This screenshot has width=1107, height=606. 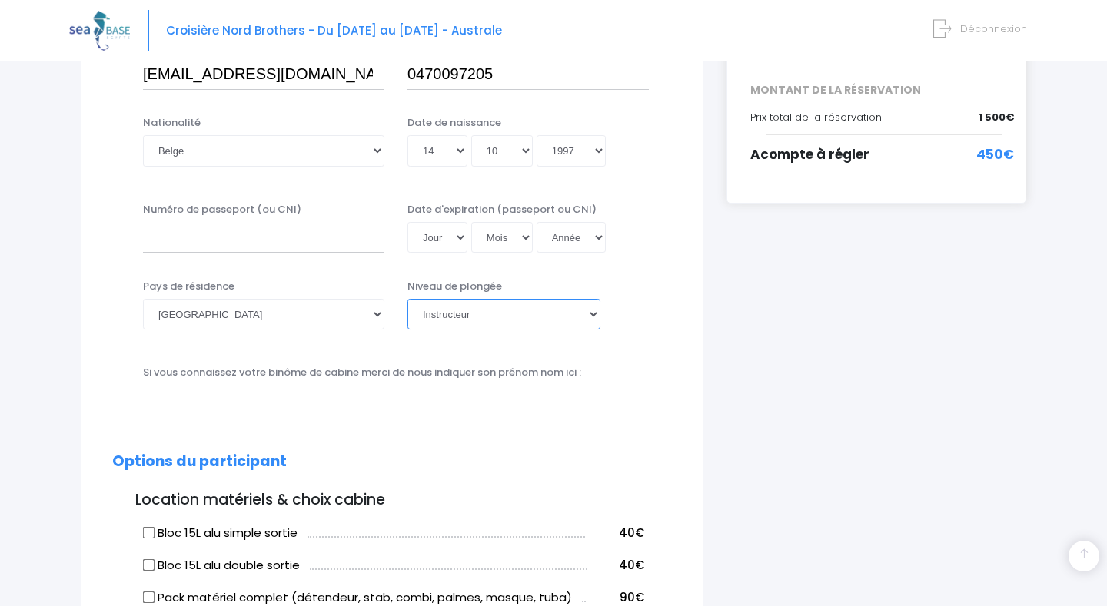 I want to click on label: Numéro de passeport (ou CNI), so click(x=222, y=210).